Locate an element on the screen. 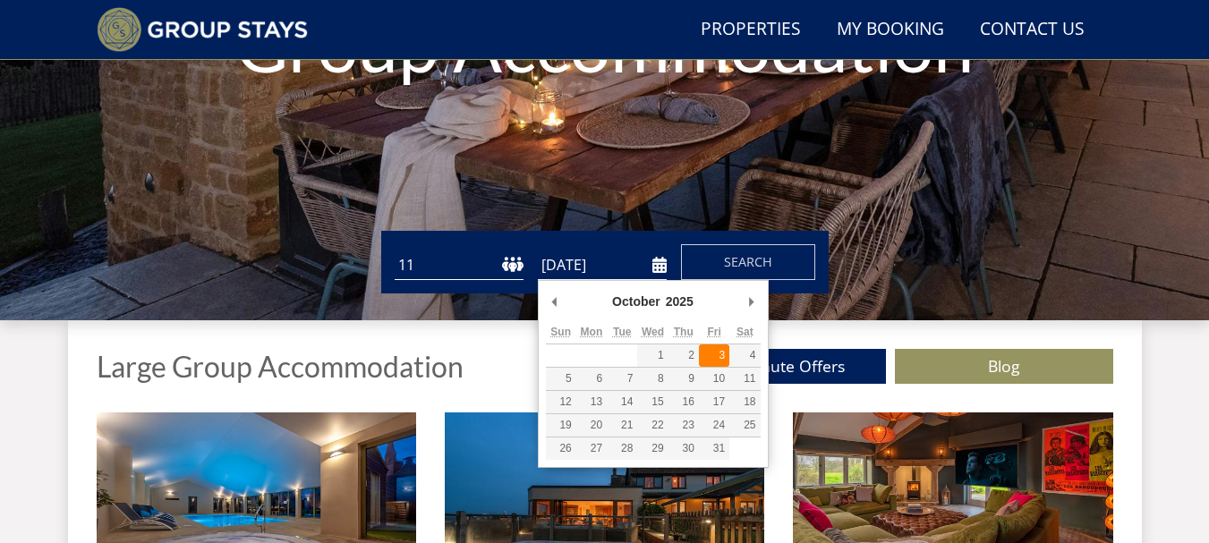 The height and width of the screenshot is (543, 1209). h1: Large Group Accommodation is located at coordinates (280, 366).